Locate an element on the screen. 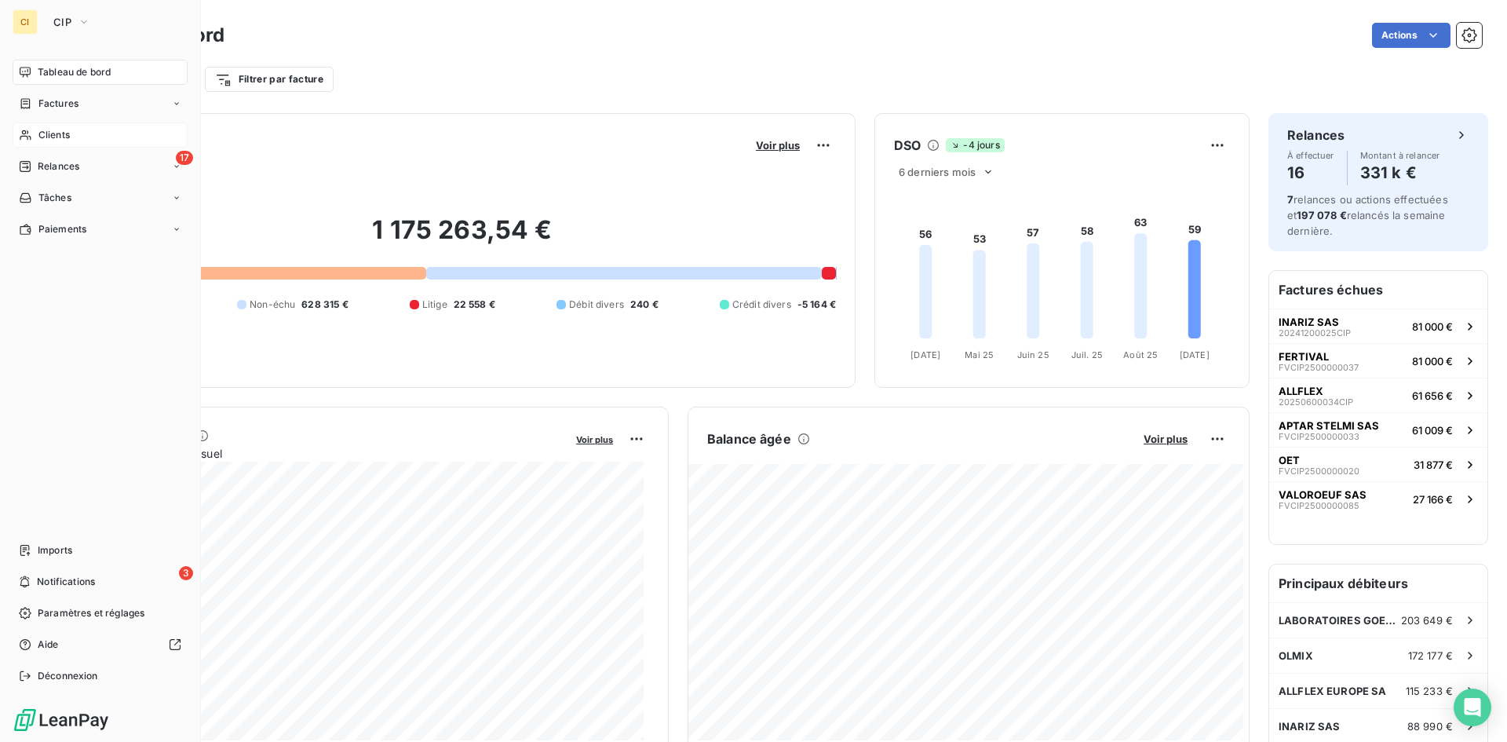 This screenshot has height=742, width=1507. span: 628 315 € is located at coordinates (324, 305).